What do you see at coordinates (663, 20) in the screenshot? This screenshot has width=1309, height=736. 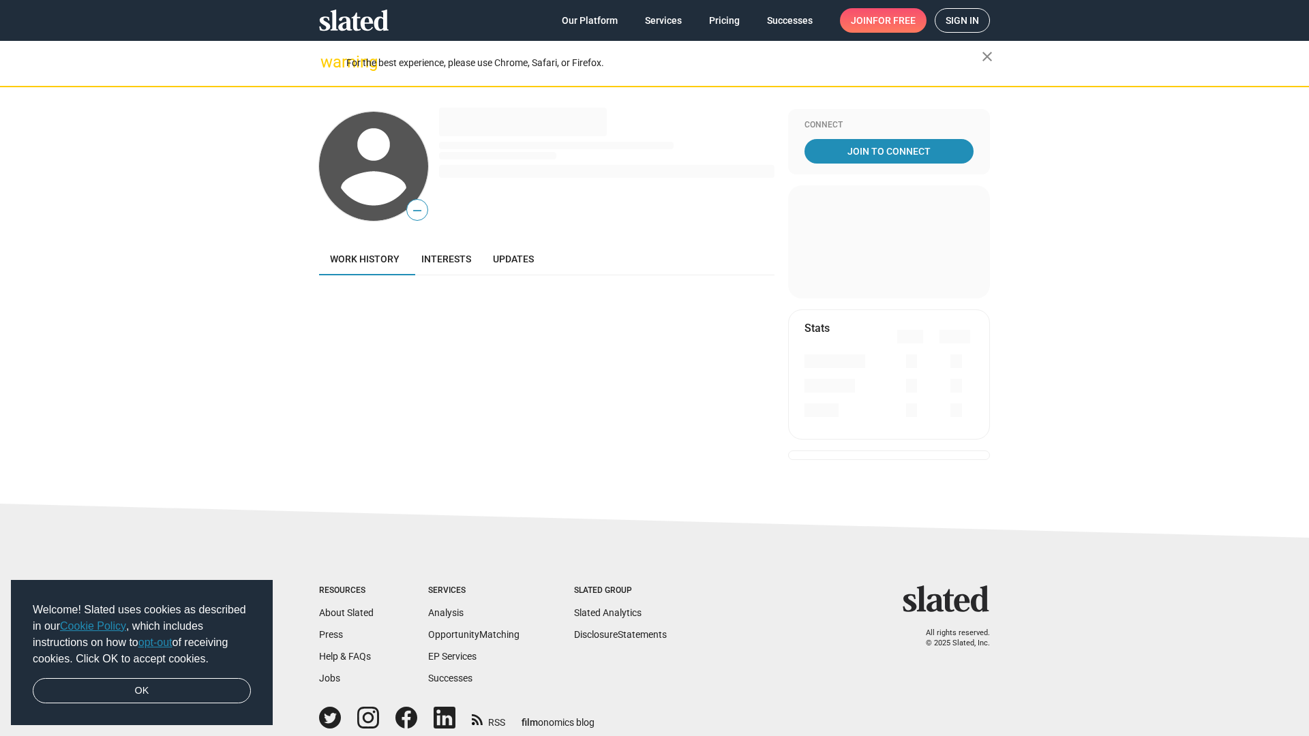 I see `a: Services` at bounding box center [663, 20].